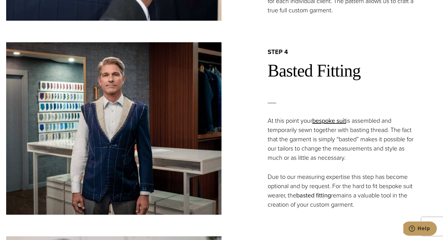  Describe the element at coordinates (20, 7) in the screenshot. I see `span: Help` at that location.